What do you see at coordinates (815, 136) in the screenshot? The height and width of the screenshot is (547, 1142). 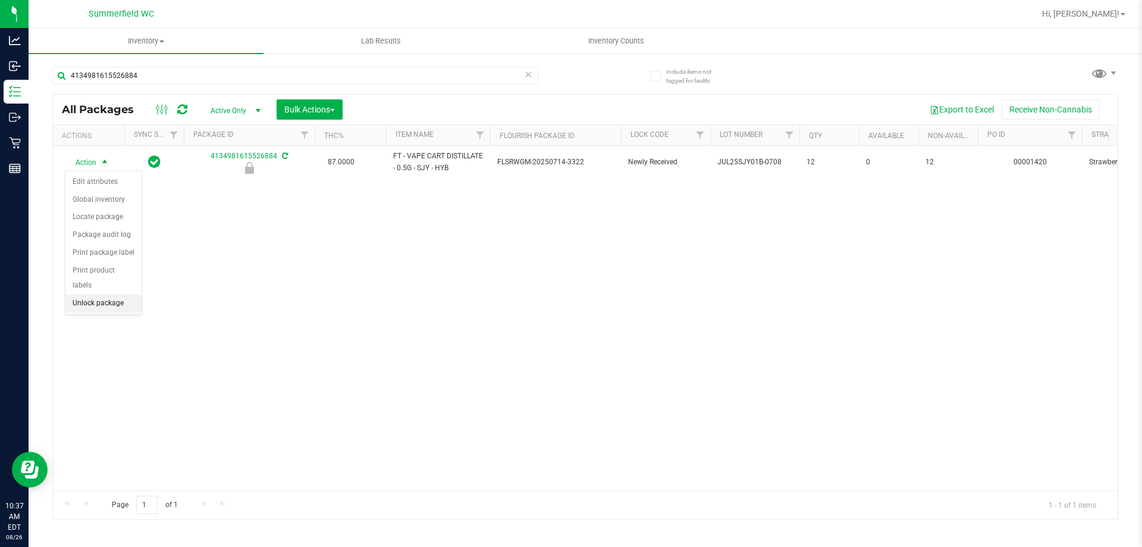 I see `a: Qty` at bounding box center [815, 136].